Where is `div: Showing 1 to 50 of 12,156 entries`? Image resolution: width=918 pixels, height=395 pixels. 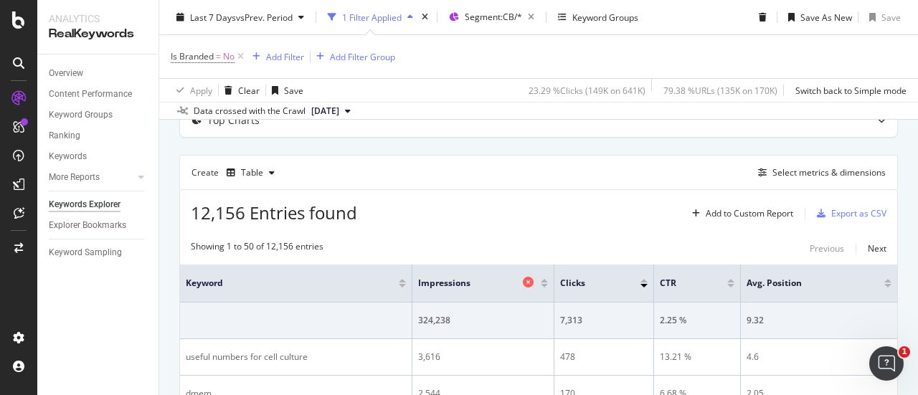
div: Showing 1 to 50 of 12,156 entries is located at coordinates (257, 249).